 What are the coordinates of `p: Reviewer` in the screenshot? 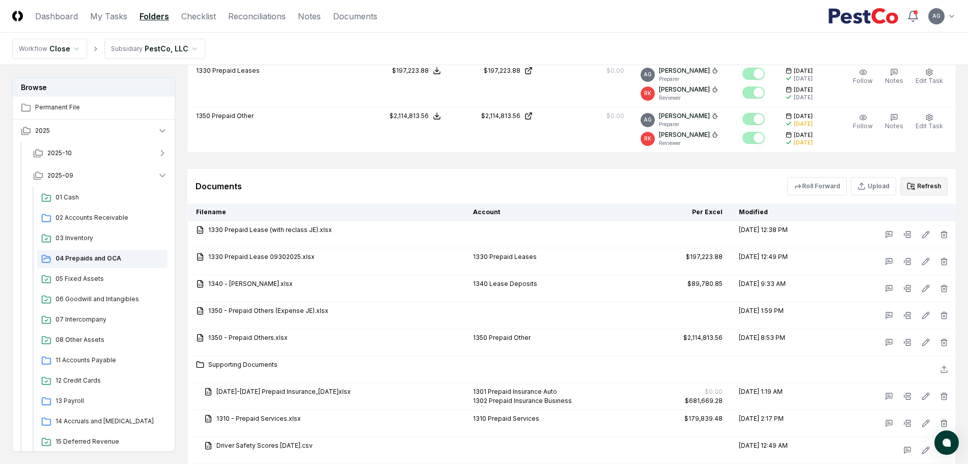 It's located at (689, 143).